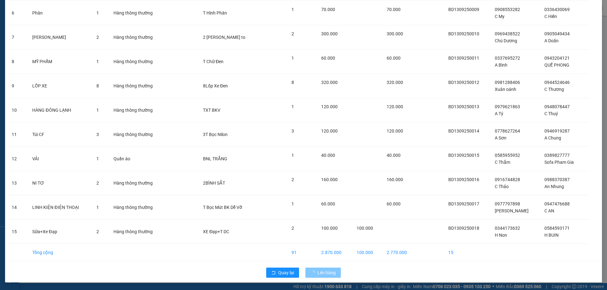 The height and width of the screenshot is (290, 607). I want to click on td: 2.770.000, so click(399, 253).